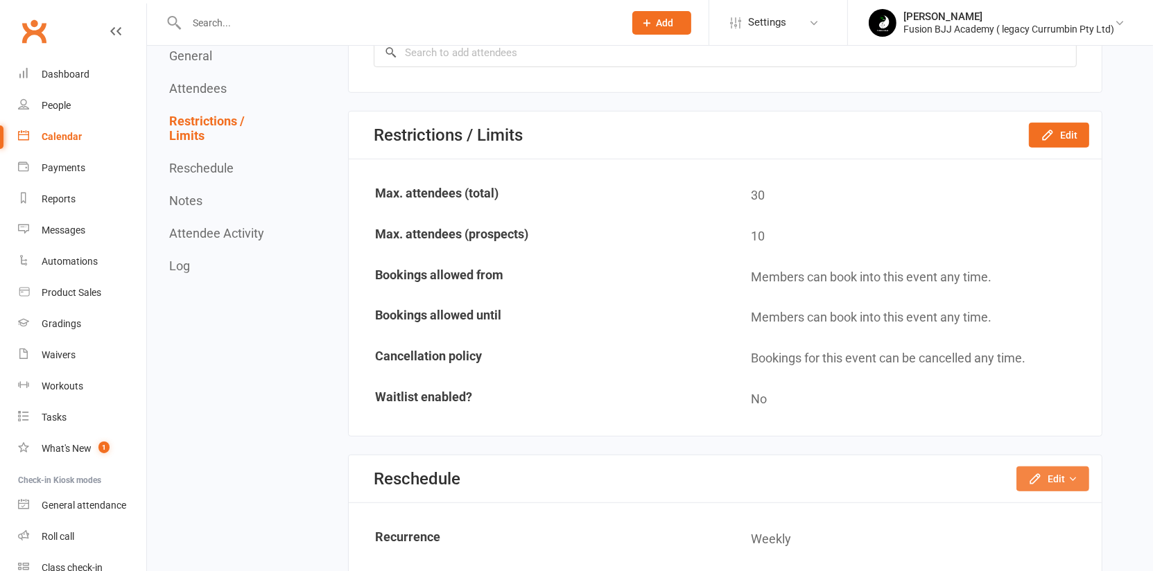  I want to click on input: Search to add attendees, so click(725, 53).